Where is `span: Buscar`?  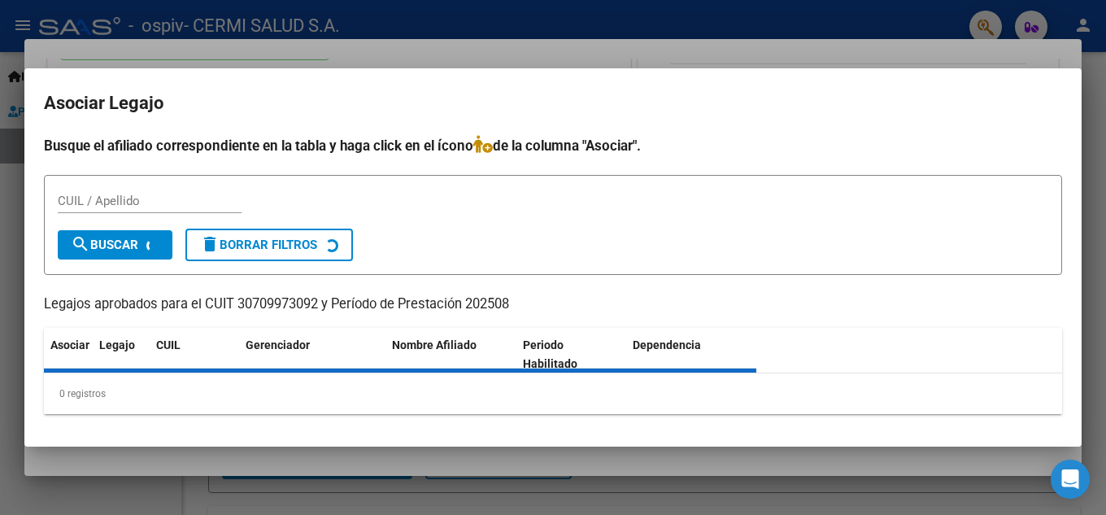
span: Buscar is located at coordinates (104, 245).